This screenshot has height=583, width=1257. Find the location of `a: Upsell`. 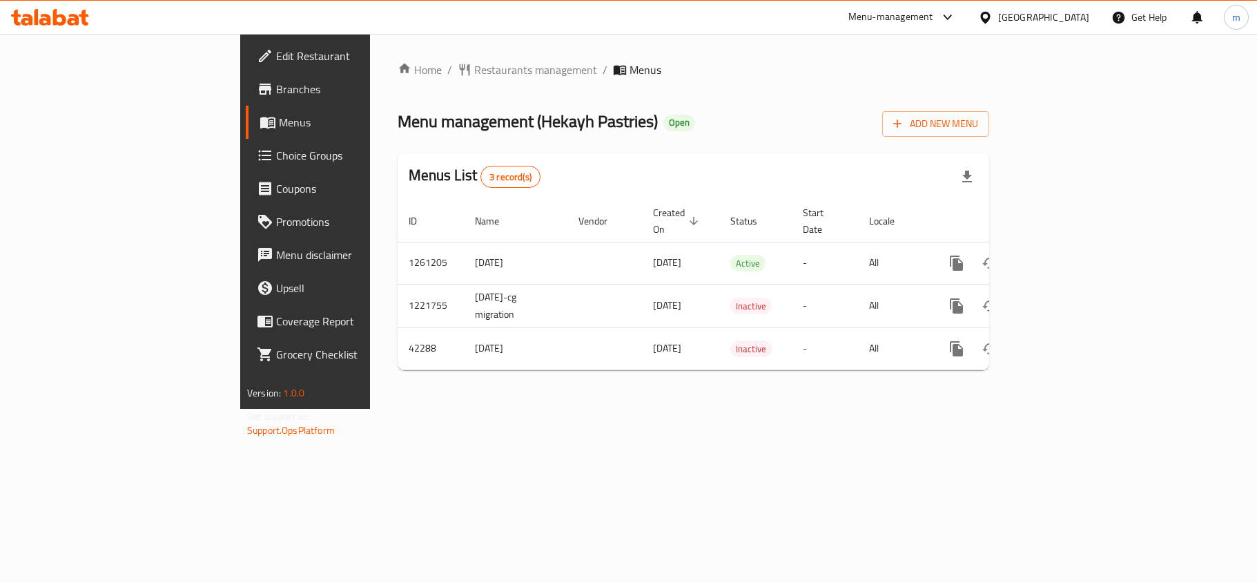

a: Upsell is located at coordinates (348, 288).